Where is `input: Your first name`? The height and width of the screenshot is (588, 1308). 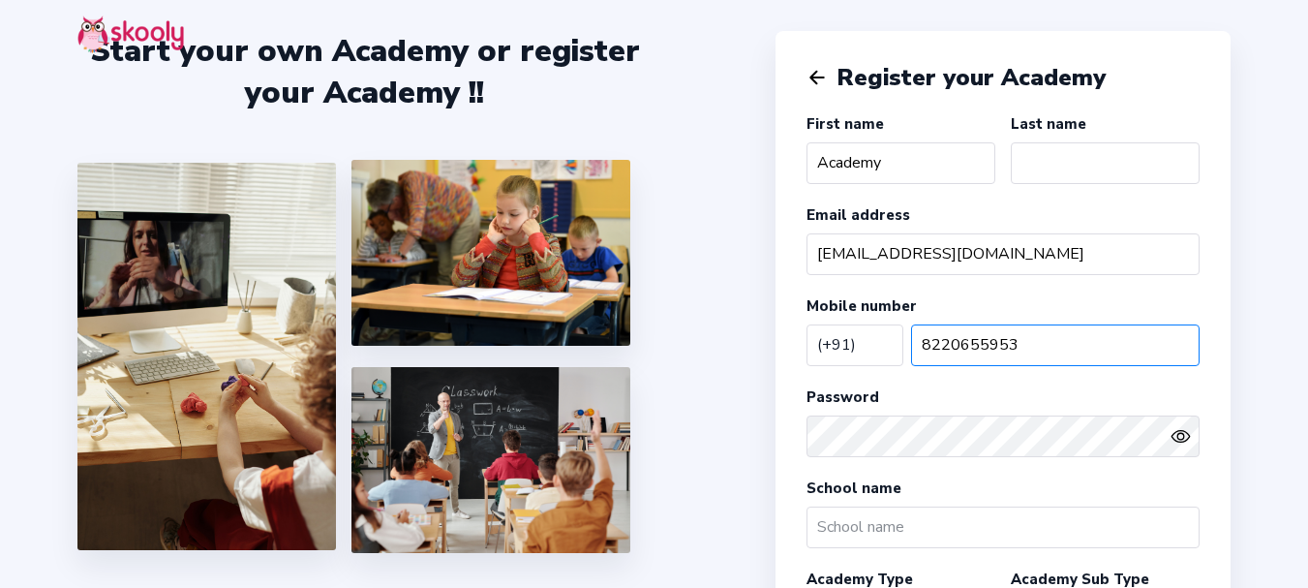 input: Your first name is located at coordinates (900, 163).